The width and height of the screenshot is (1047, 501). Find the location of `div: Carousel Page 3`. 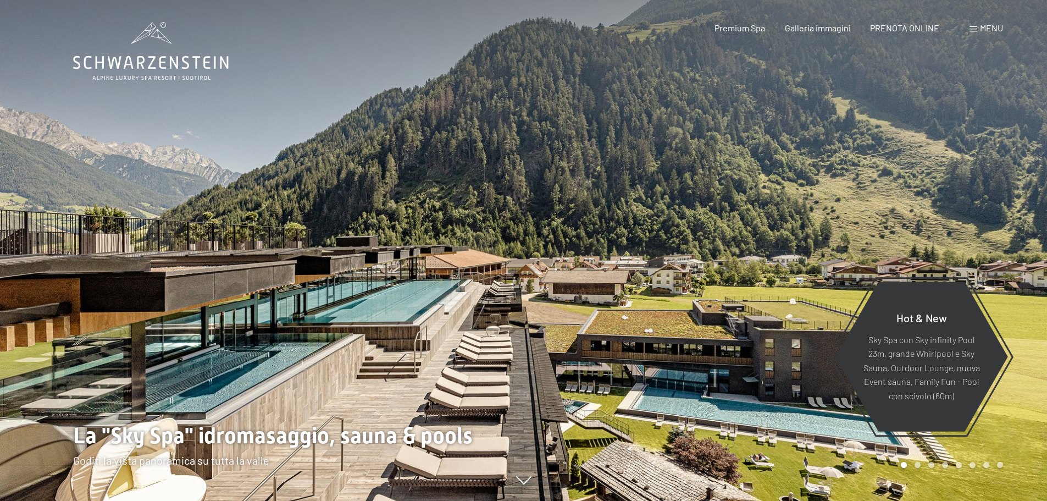

div: Carousel Page 3 is located at coordinates (931, 464).